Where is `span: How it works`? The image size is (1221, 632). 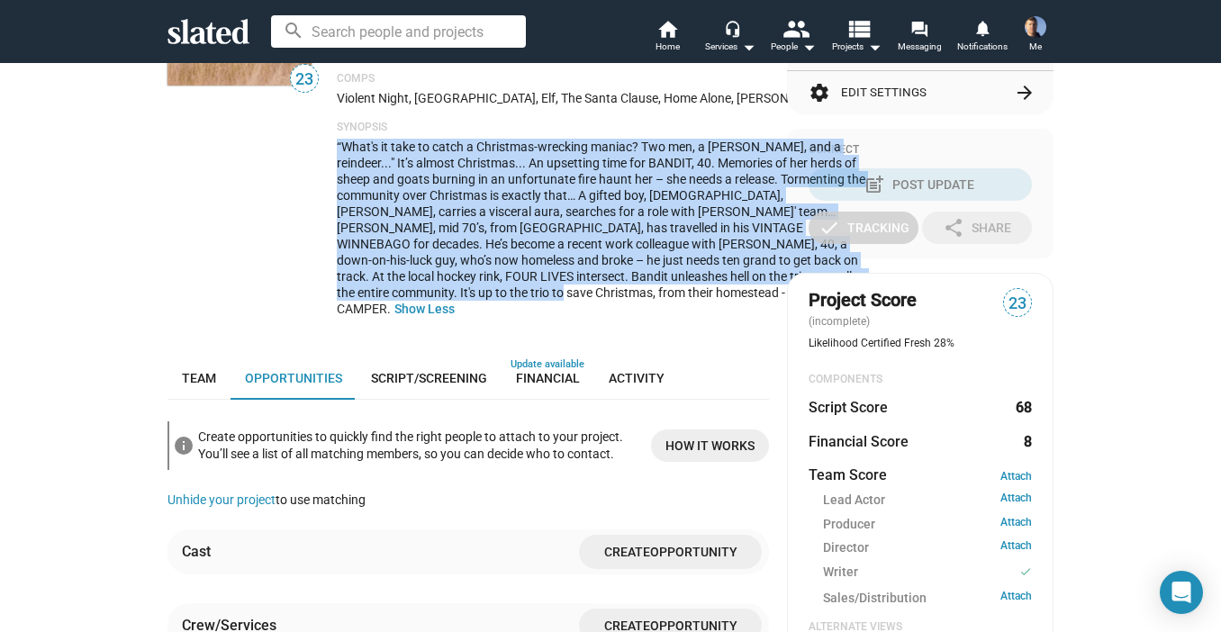 span: How it works is located at coordinates (710, 446).